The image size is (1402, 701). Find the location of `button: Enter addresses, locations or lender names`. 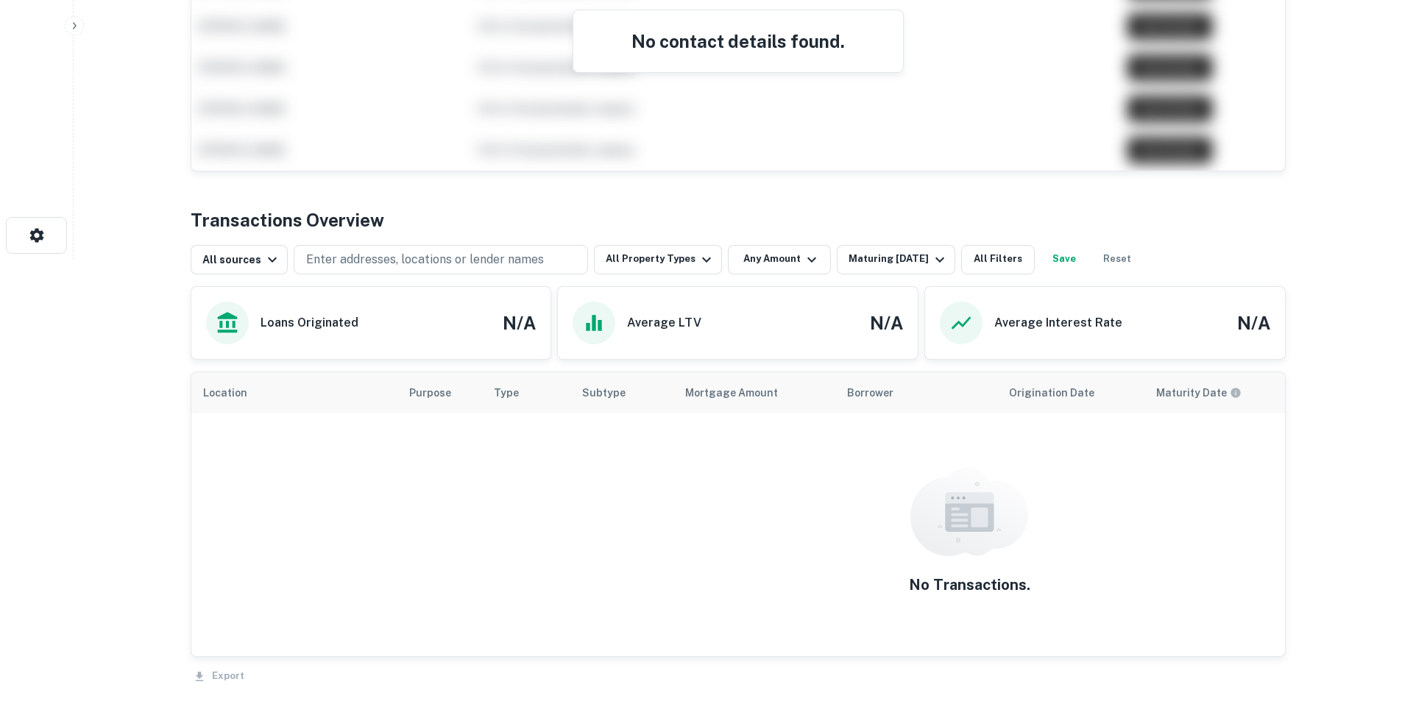

button: Enter addresses, locations or lender names is located at coordinates (441, 260).